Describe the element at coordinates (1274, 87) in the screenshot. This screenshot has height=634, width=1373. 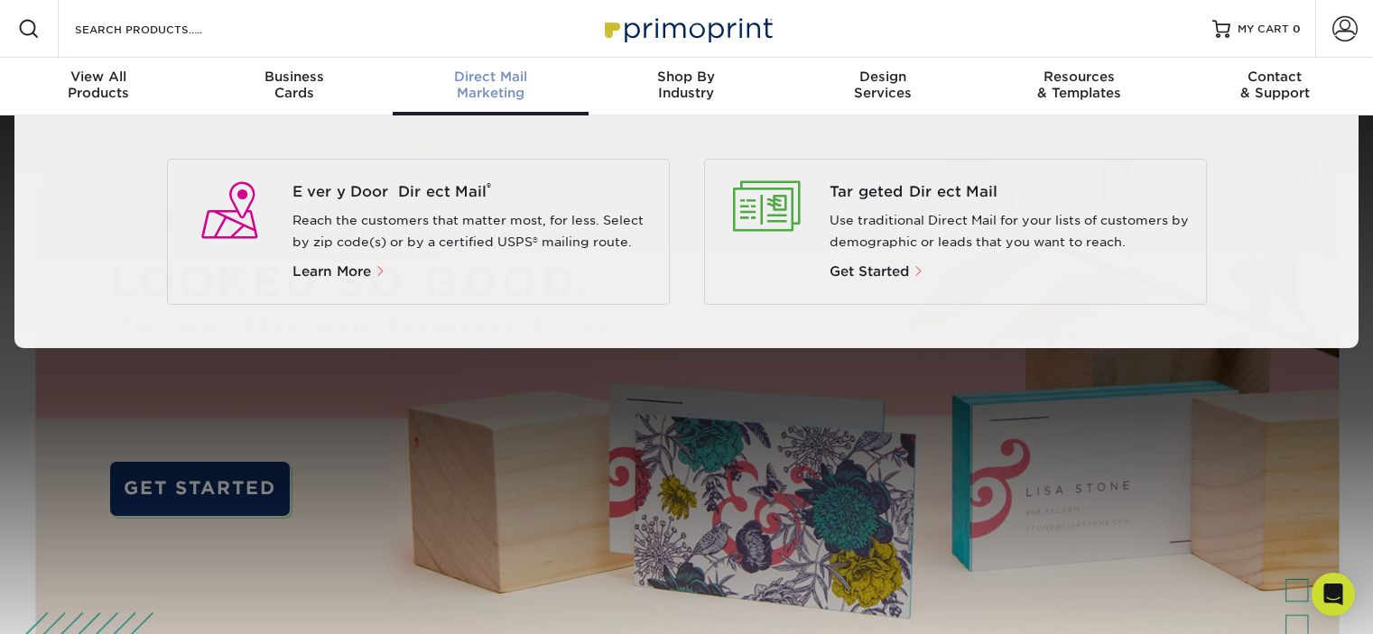
I see `a: Contact& Support` at that location.